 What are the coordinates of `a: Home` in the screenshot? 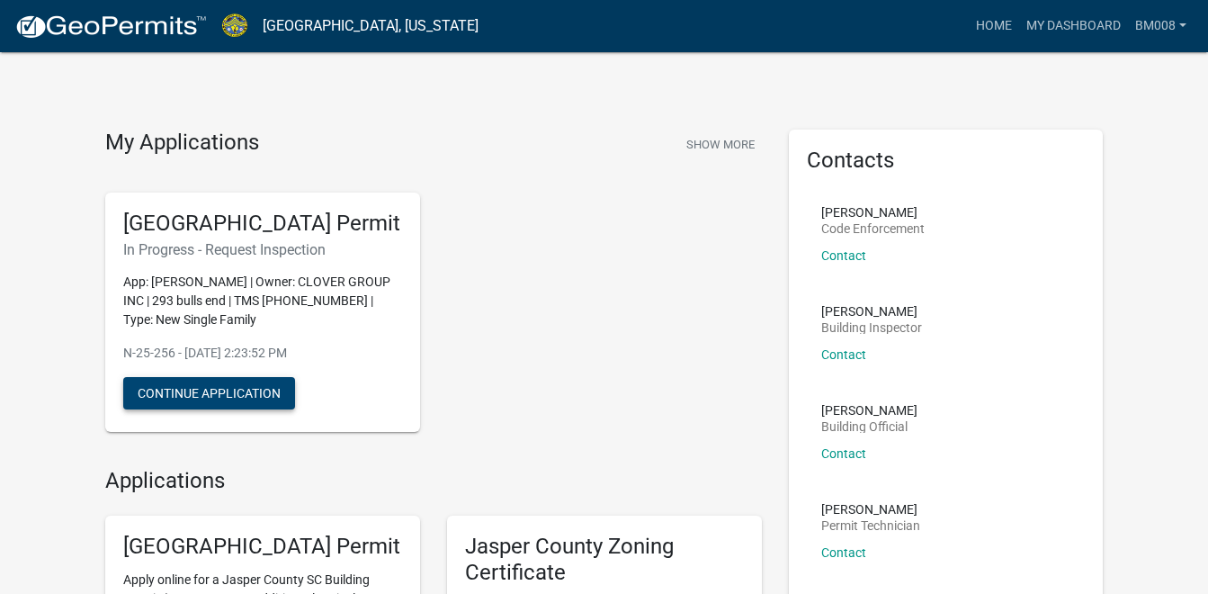 It's located at (994, 26).